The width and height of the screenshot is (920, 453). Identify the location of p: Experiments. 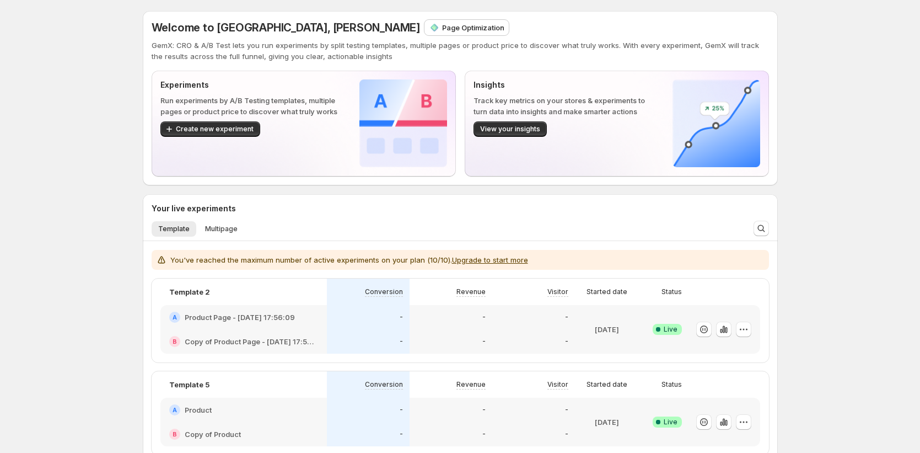
(251, 85).